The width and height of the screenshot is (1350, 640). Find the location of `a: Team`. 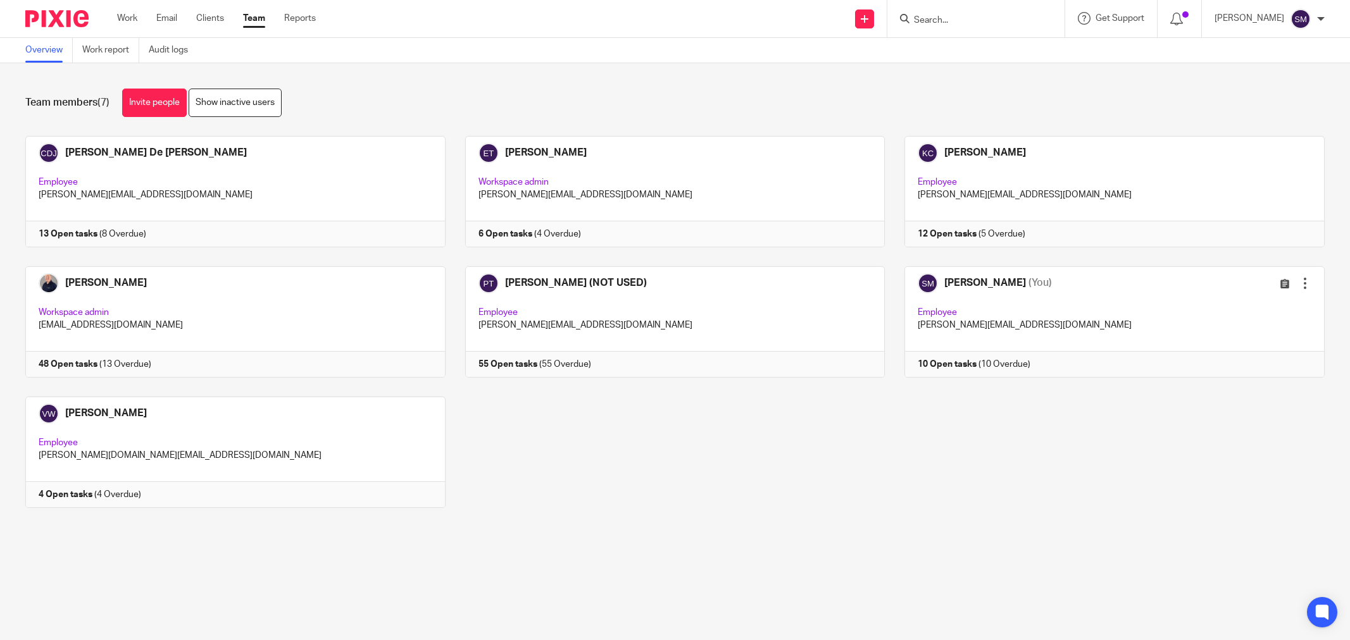

a: Team is located at coordinates (254, 18).